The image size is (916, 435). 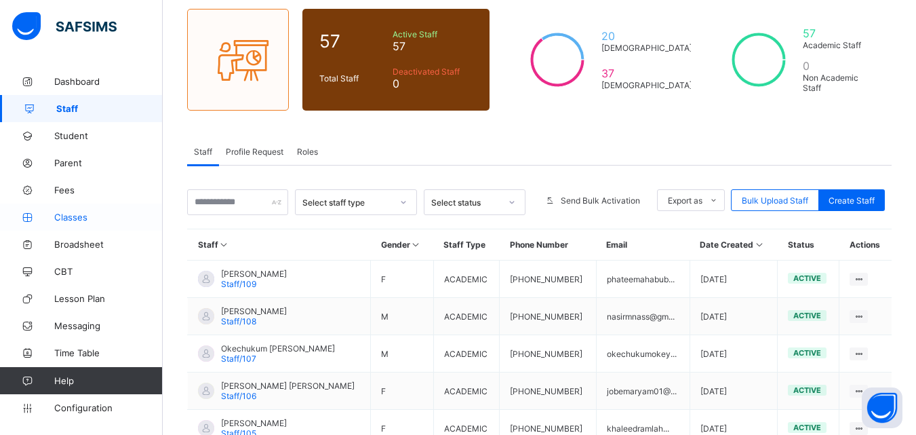 I want to click on span: Roles, so click(x=307, y=151).